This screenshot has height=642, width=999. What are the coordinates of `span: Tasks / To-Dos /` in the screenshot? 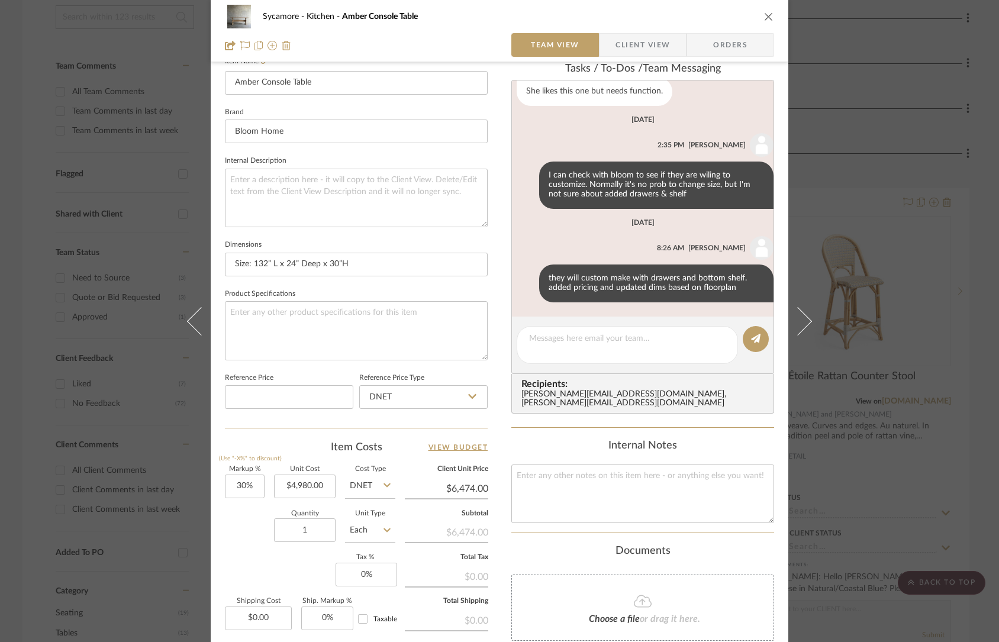 It's located at (603, 69).